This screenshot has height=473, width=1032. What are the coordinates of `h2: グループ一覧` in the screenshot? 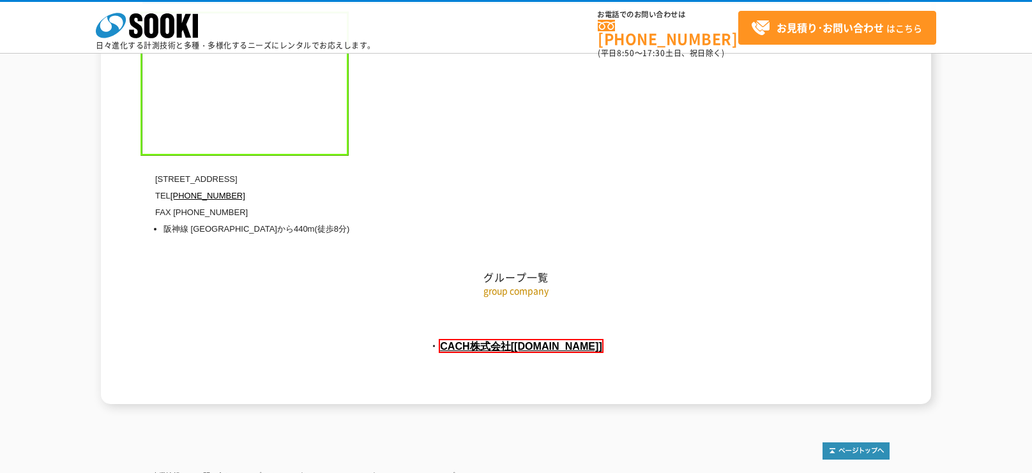 It's located at (516, 213).